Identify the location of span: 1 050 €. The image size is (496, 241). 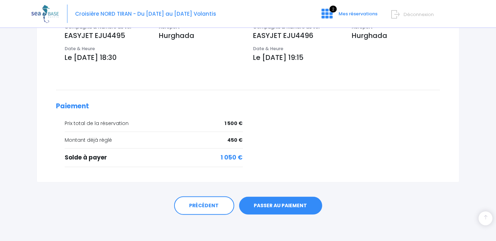
(232, 157).